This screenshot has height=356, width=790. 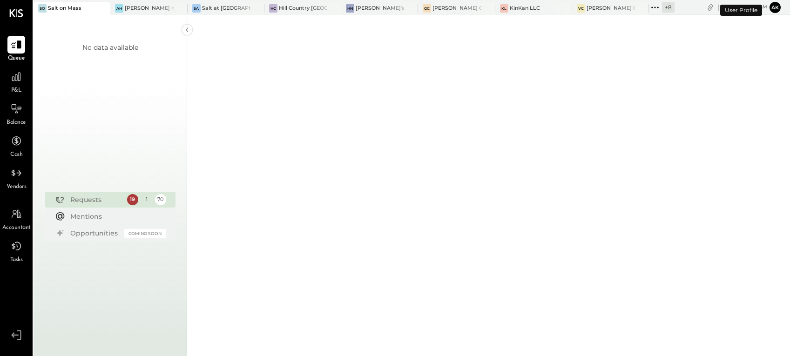 What do you see at coordinates (16, 178) in the screenshot?
I see `a: Vendors` at bounding box center [16, 178].